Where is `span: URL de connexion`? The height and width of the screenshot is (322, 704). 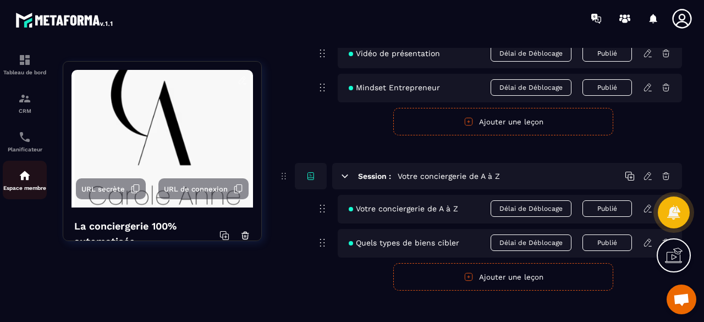 span: URL de connexion is located at coordinates (196, 189).